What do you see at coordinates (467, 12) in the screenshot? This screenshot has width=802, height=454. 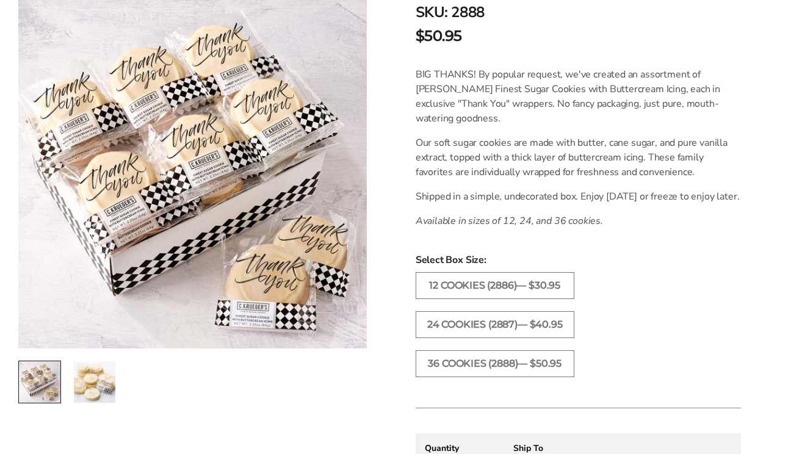 I see `span: 2888` at bounding box center [467, 12].